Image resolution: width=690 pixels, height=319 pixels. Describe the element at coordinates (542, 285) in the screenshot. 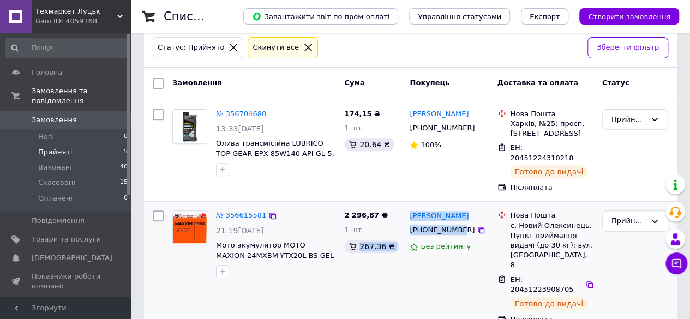

I see `span: ЕН: 20451223908705` at that location.